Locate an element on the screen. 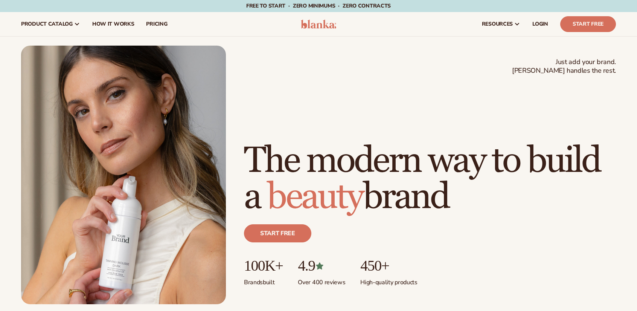  a: logo is located at coordinates (319, 24).